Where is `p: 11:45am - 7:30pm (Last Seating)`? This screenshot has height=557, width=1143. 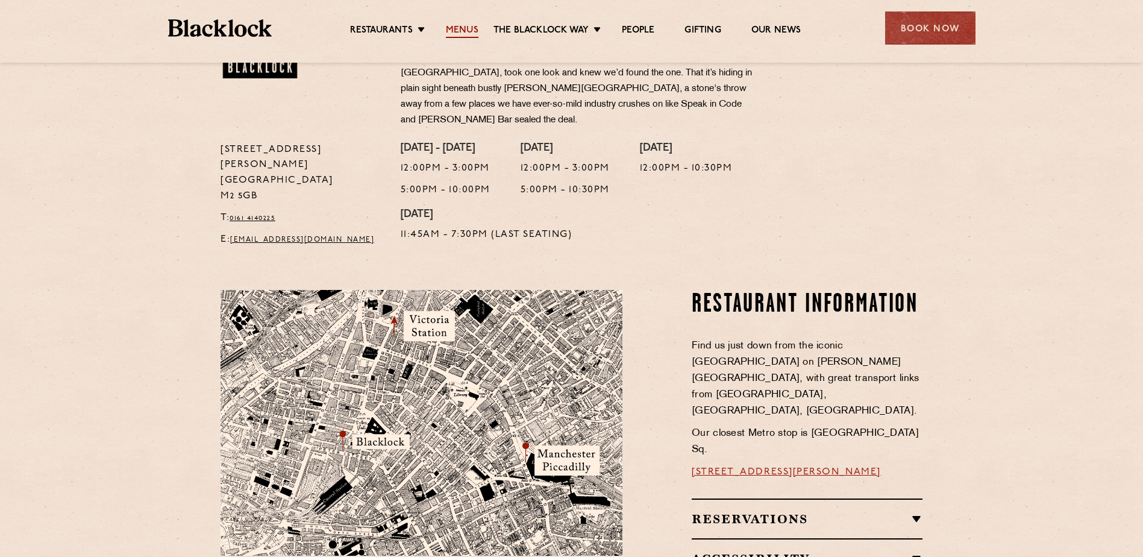
p: 11:45am - 7:30pm (Last Seating) is located at coordinates (486, 235).